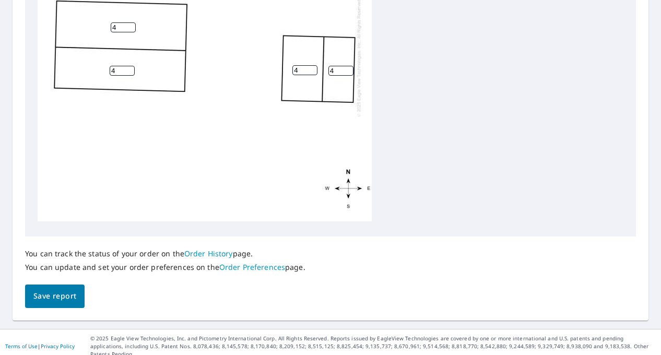  Describe the element at coordinates (165, 254) in the screenshot. I see `p: You can track the status of your order on the page.` at that location.